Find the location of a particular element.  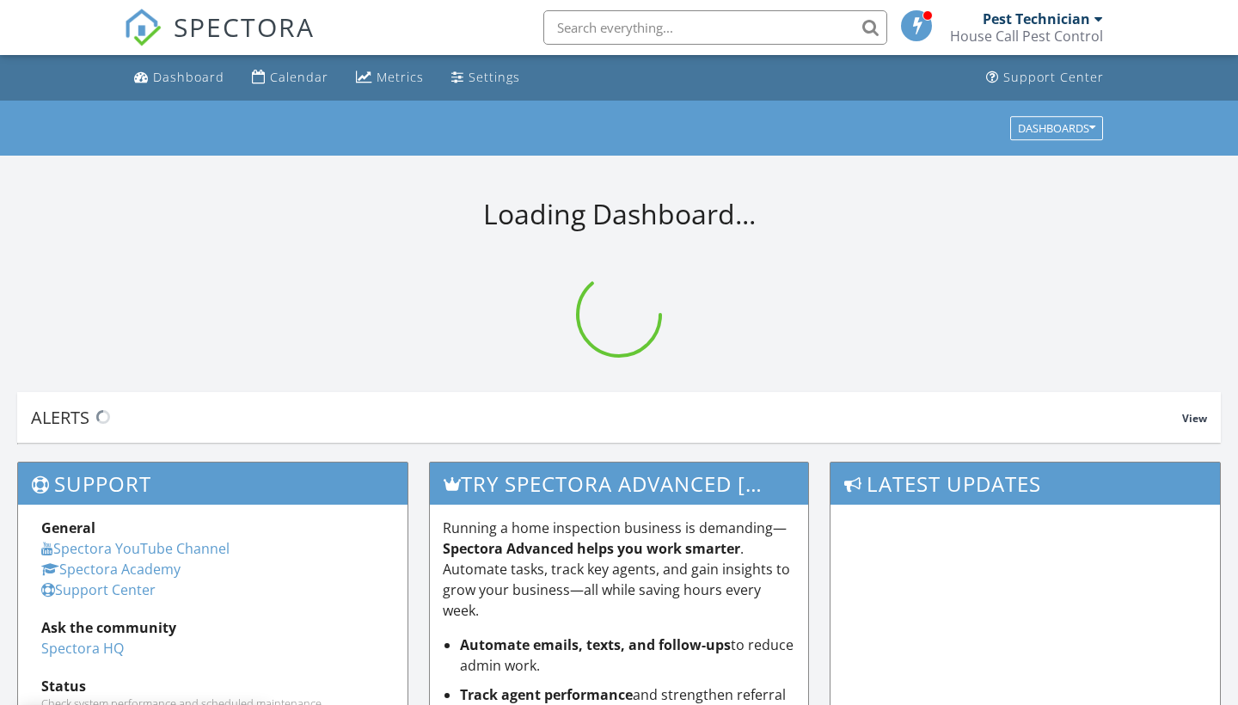

h3: Latest Updates is located at coordinates (1025, 483).